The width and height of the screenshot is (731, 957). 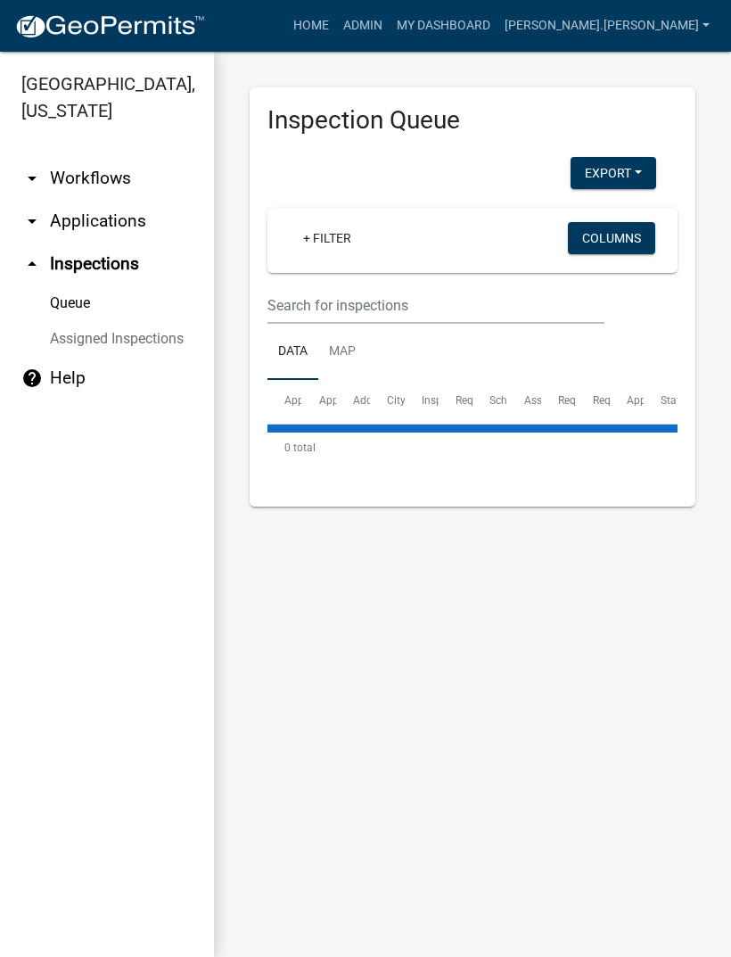 What do you see at coordinates (292, 352) in the screenshot?
I see `a: Data` at bounding box center [292, 352].